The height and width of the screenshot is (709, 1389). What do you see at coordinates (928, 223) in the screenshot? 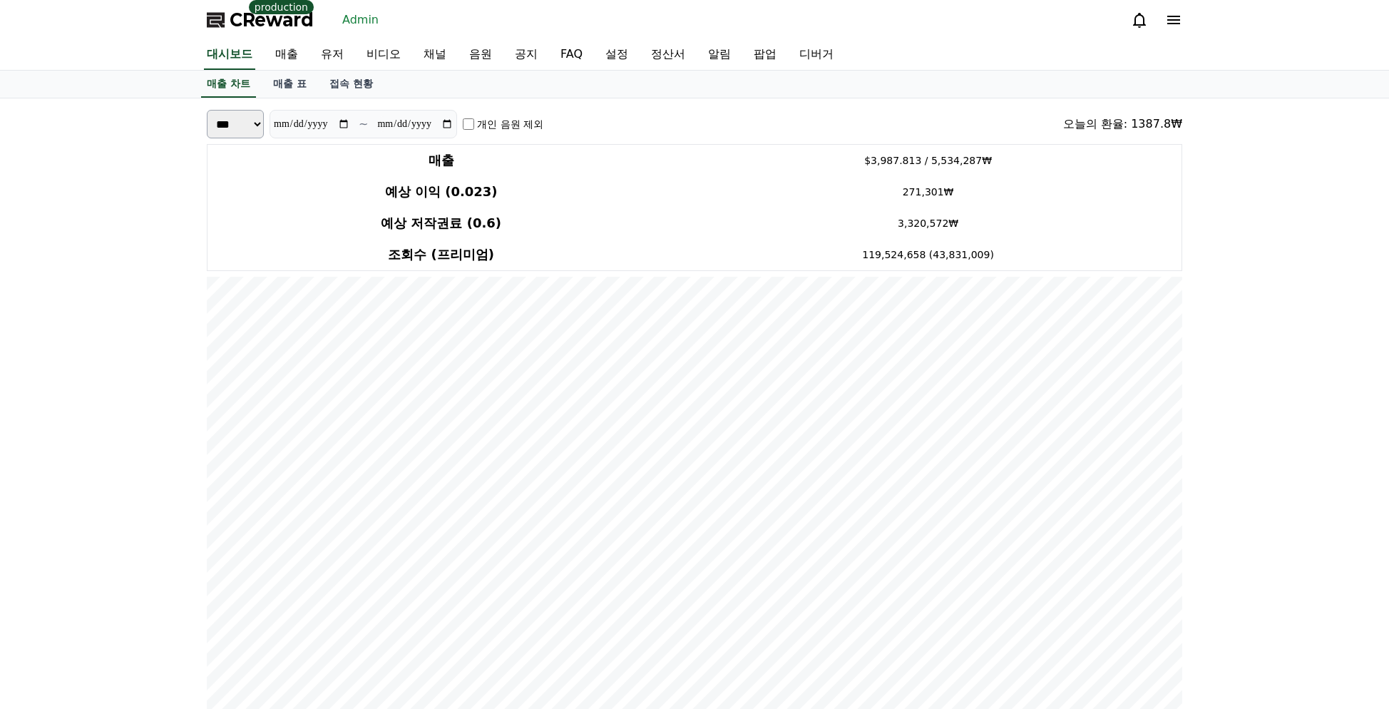
I see `td: 3,320,572₩` at bounding box center [928, 223].